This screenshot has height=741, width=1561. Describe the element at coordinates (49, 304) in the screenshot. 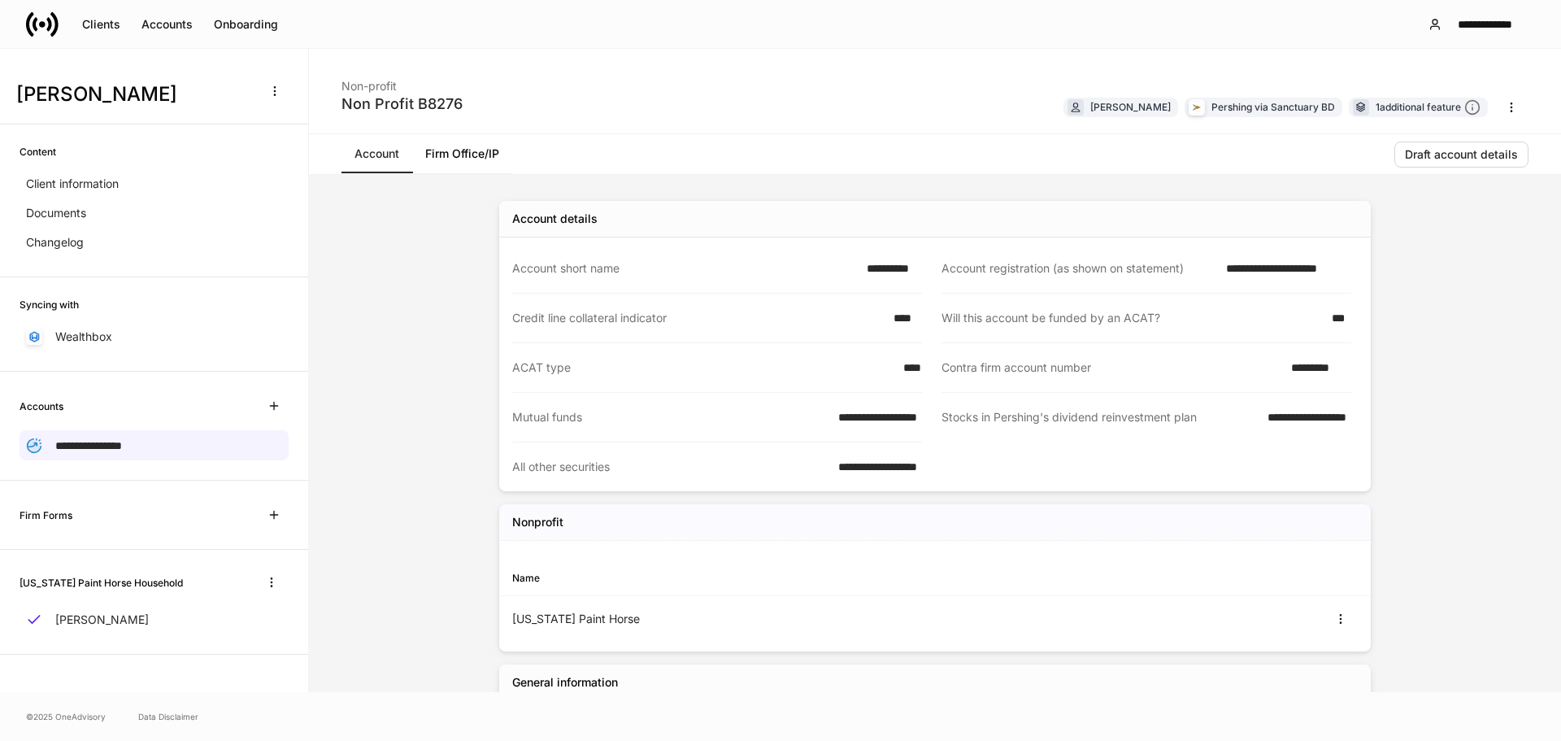

I see `h6: Syncing with` at that location.